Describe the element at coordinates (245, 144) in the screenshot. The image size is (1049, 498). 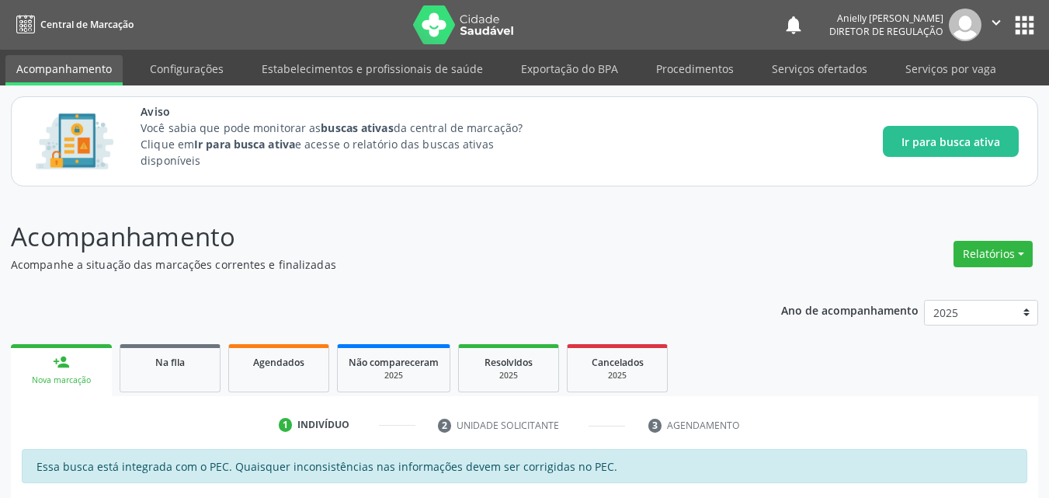
I see `strong: Ir para busca ativa` at that location.